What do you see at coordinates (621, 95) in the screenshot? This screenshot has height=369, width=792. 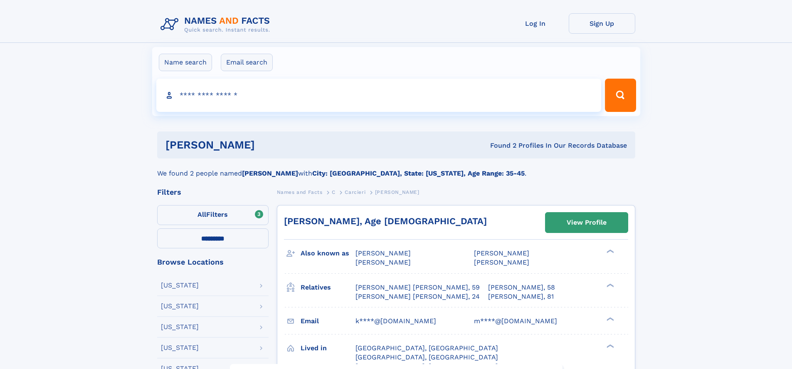 I see `button: Search Button` at bounding box center [621, 95].